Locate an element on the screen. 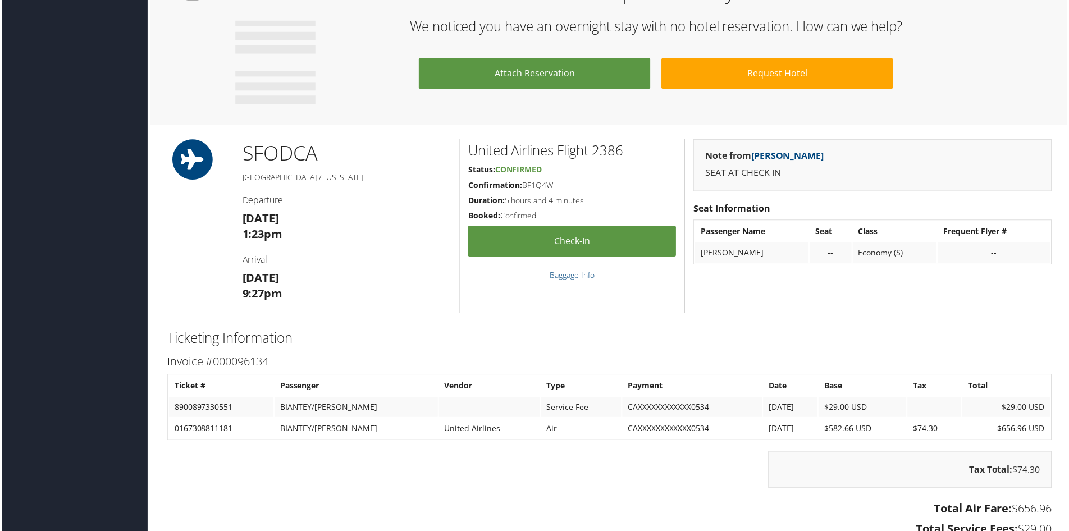  h4: Departure is located at coordinates (345, 201).